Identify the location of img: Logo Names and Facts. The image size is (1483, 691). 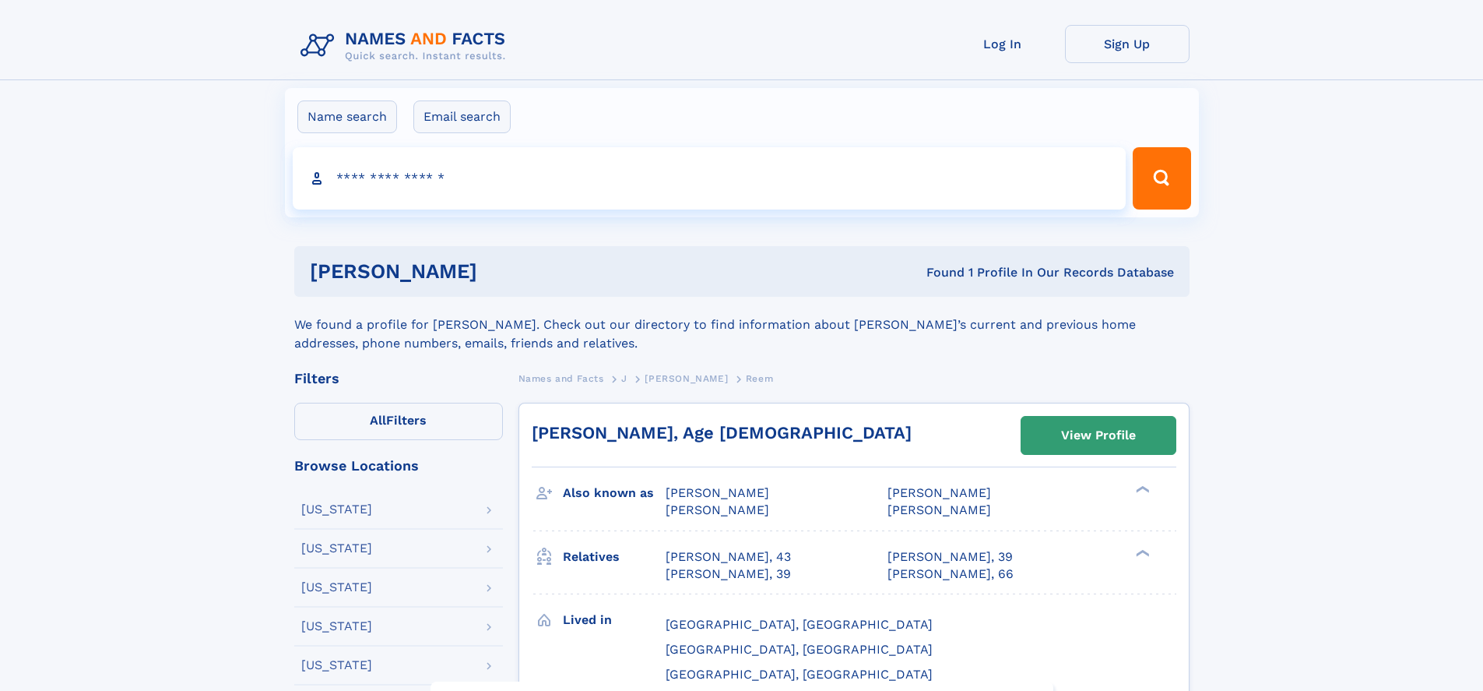
(406, 46).